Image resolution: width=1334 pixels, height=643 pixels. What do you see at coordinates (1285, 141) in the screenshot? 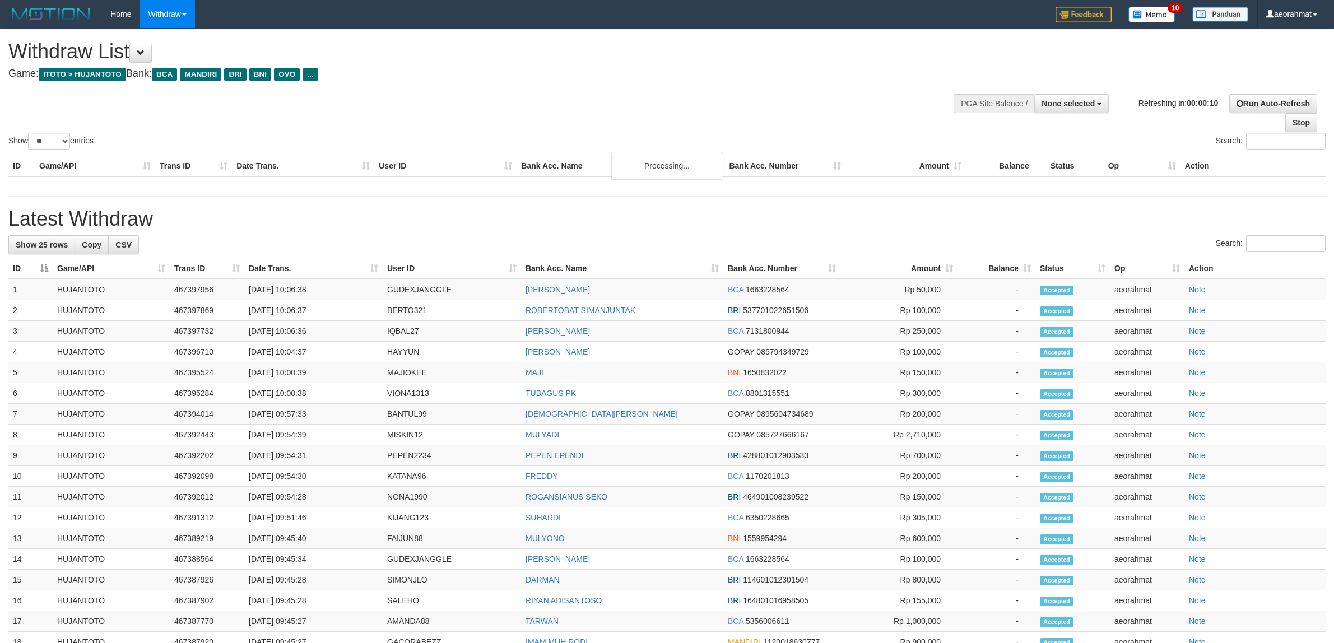
I see `input: Search:` at bounding box center [1285, 141].